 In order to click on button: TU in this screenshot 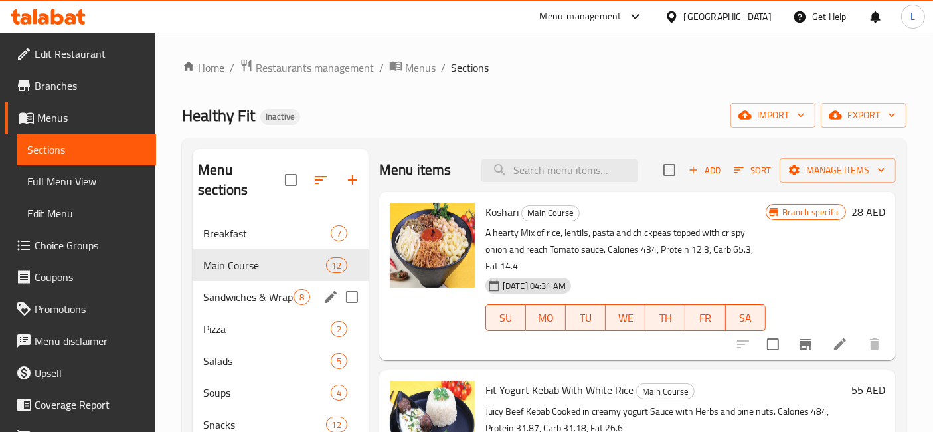, I will do `click(586, 317)`.